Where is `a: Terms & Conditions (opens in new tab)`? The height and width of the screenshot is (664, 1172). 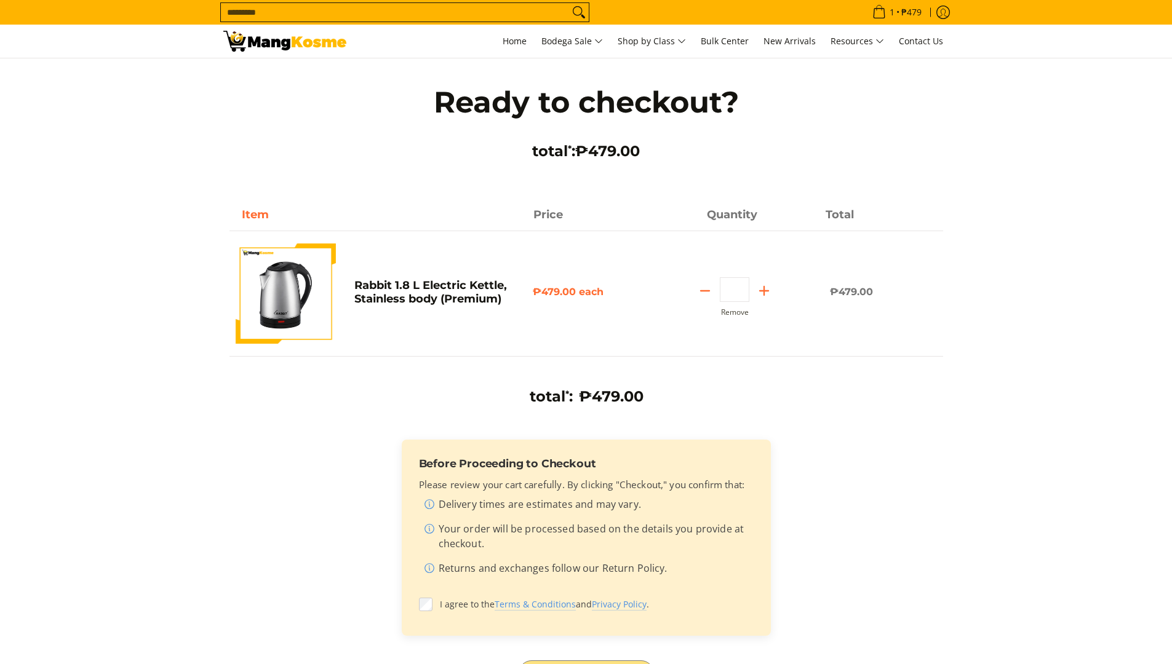 a: Terms & Conditions (opens in new tab) is located at coordinates (535, 605).